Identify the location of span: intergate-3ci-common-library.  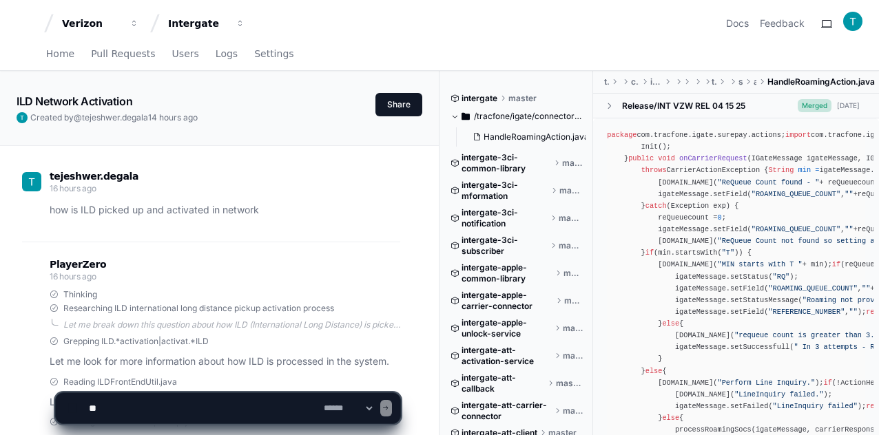
(506, 163).